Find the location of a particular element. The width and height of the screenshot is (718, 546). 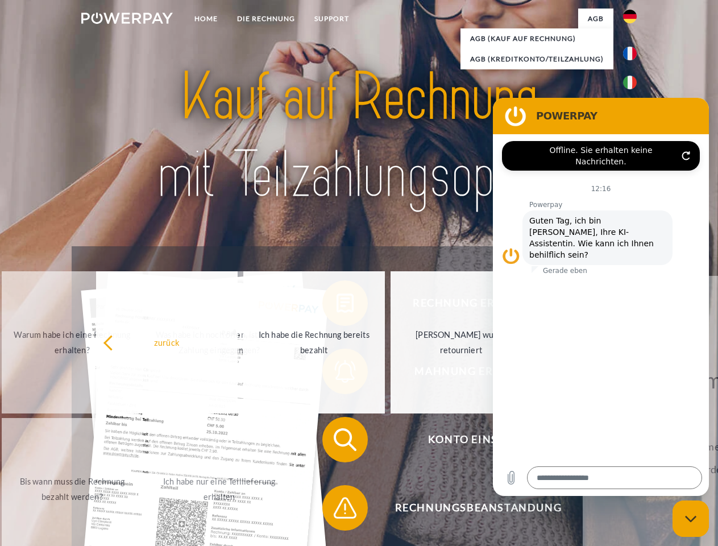

a: DIE RECHNUNG is located at coordinates (266, 19).